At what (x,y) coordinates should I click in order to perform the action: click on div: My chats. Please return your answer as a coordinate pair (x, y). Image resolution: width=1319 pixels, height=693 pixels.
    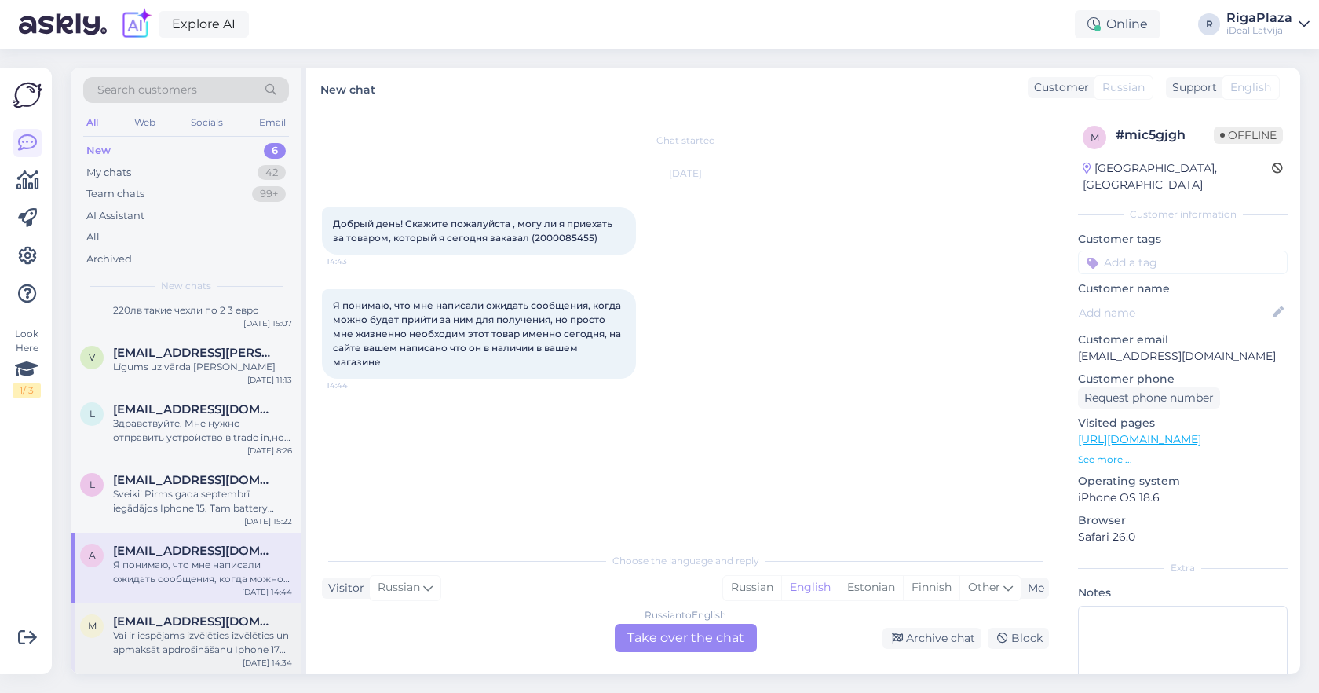
    Looking at the image, I should click on (108, 173).